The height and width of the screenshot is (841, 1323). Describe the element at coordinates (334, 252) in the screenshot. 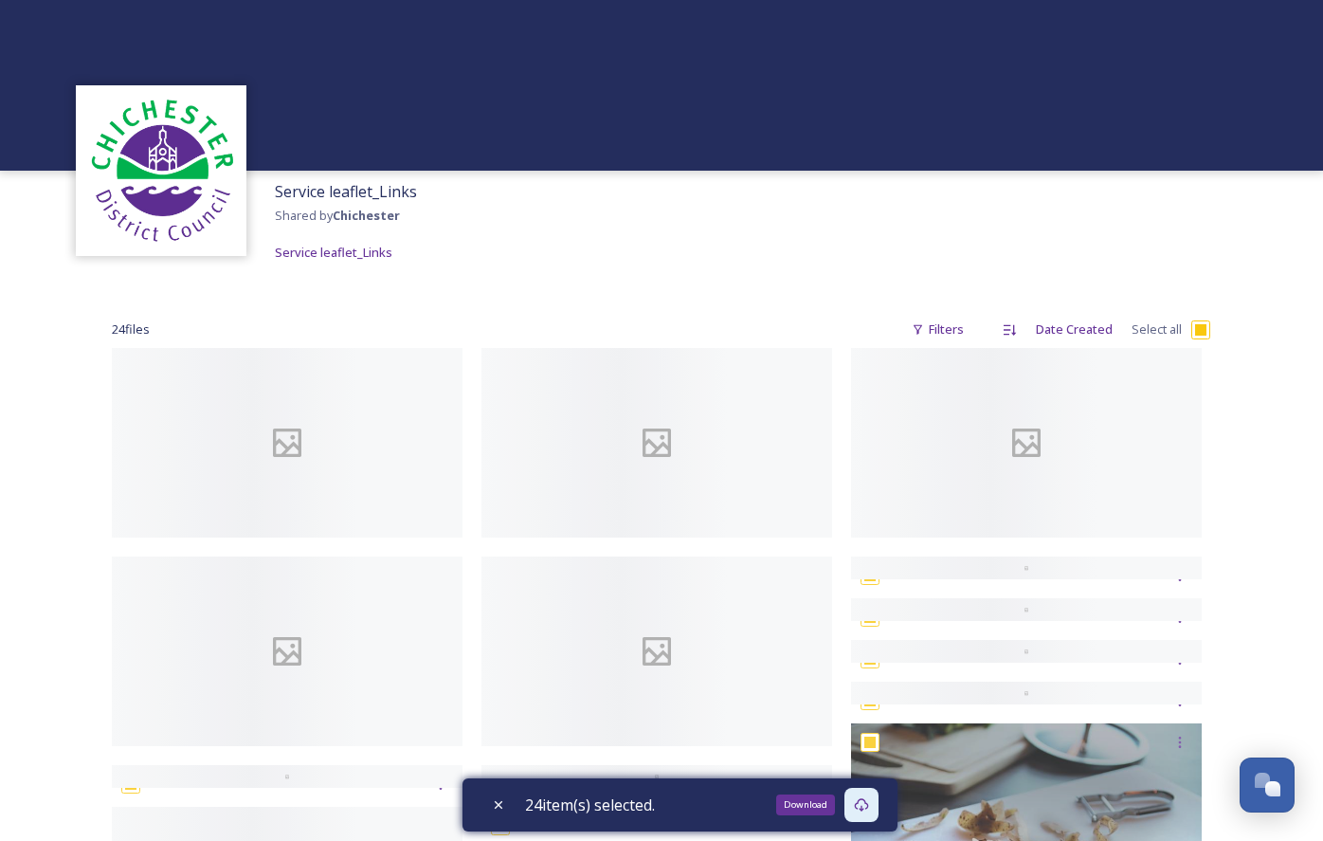

I see `a: Service leaflet_Links` at that location.